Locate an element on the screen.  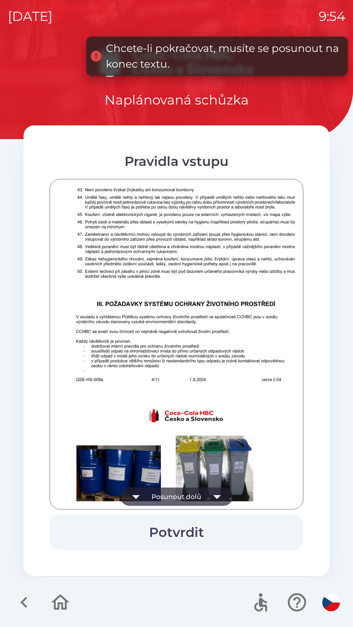
img: cs flag is located at coordinates (331, 602).